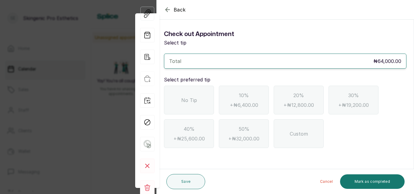  Describe the element at coordinates (180, 10) in the screenshot. I see `span: Back` at that location.